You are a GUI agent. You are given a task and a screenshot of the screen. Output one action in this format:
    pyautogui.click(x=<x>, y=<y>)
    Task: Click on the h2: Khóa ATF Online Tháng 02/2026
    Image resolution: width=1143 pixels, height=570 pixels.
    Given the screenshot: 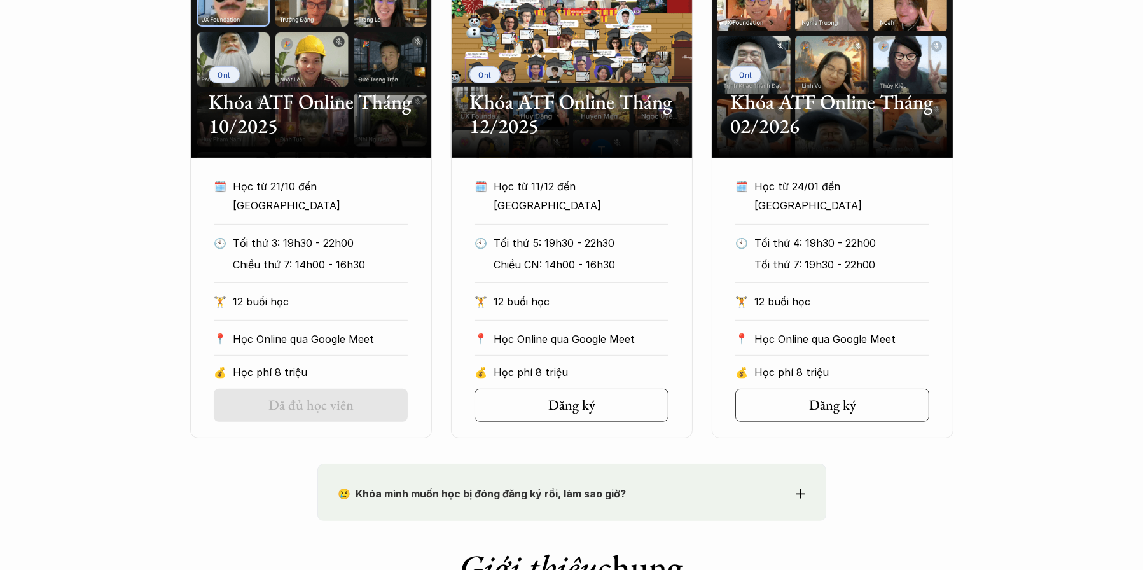 What is the action you would take?
    pyautogui.click(x=833, y=114)
    